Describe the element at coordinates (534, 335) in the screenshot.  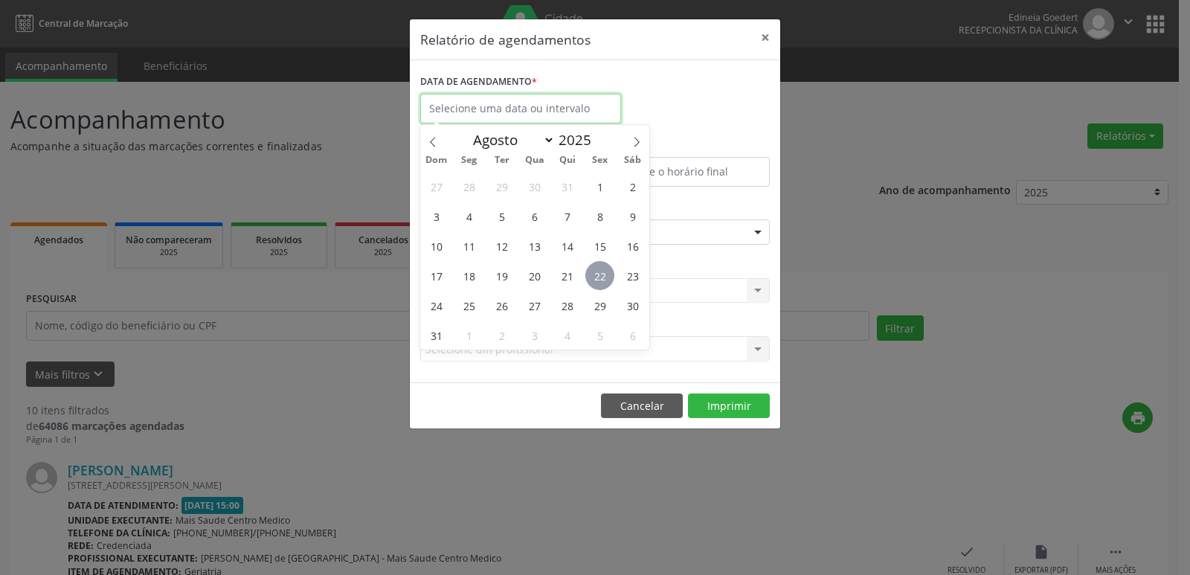
I see `span: Setembro 3, 2025` at that location.